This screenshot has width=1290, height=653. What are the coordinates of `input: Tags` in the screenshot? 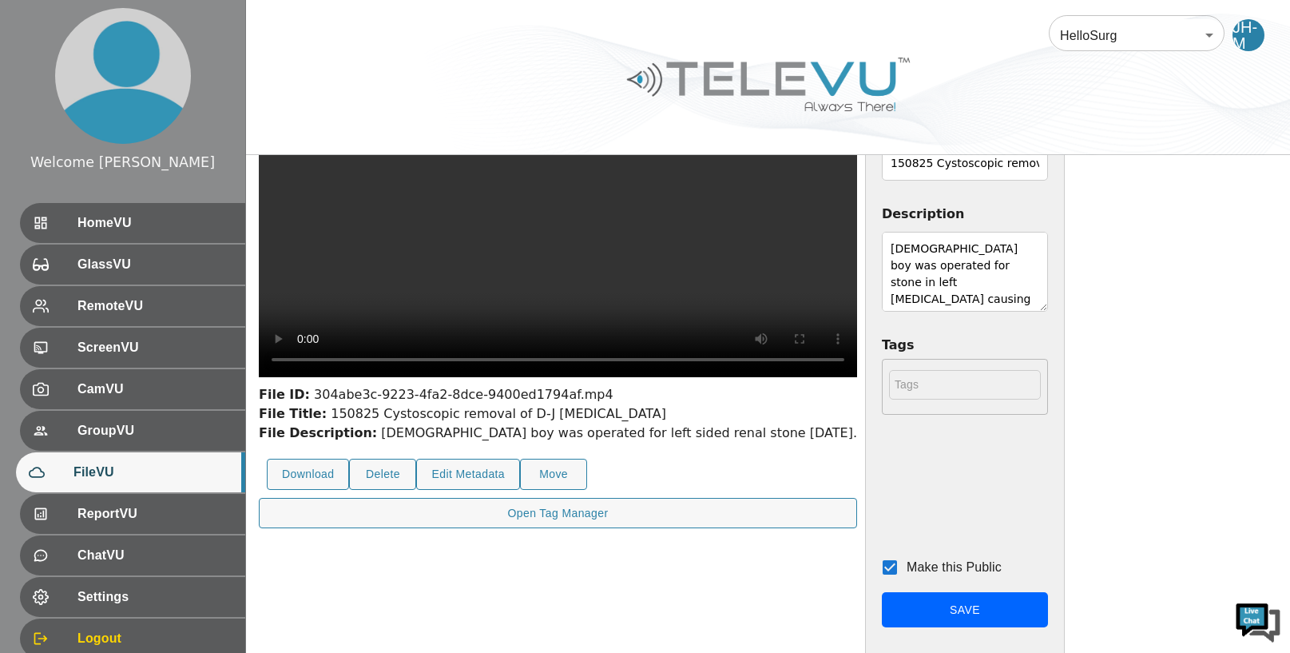 It's located at (965, 384).